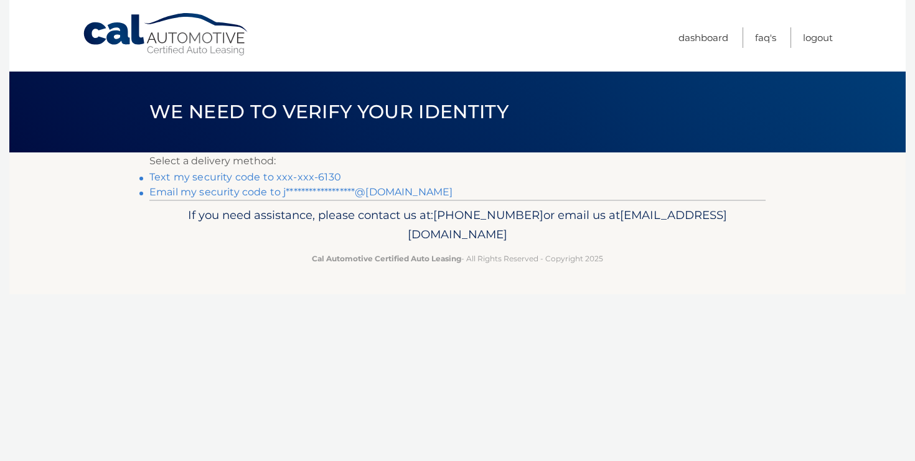 This screenshot has height=461, width=915. Describe the element at coordinates (457, 225) in the screenshot. I see `p: If you need assistance, please contact us at: or email us at` at that location.